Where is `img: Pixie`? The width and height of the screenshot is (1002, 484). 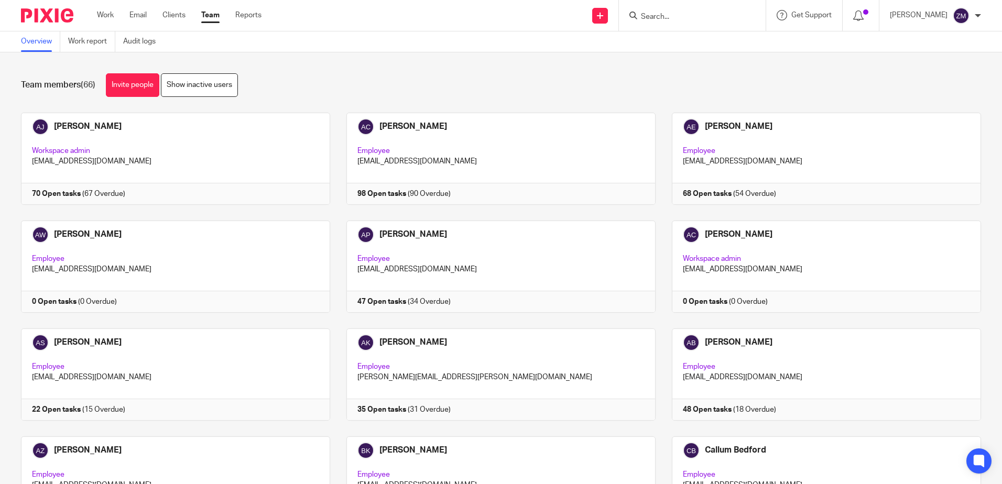 img: Pixie is located at coordinates (47, 15).